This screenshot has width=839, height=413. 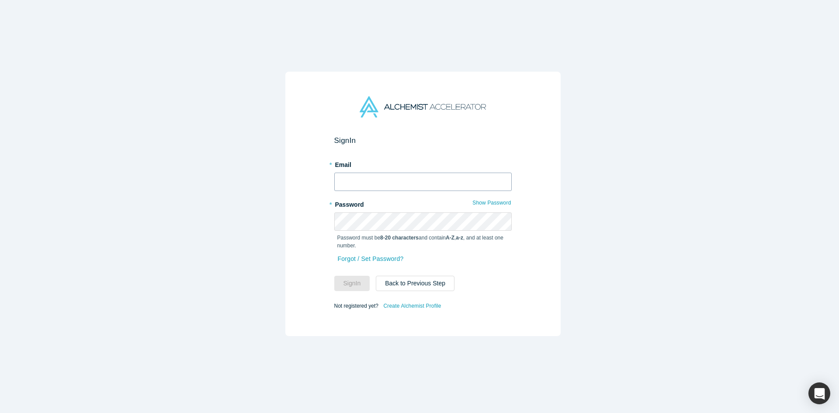 What do you see at coordinates (423, 203) in the screenshot?
I see `label: Password` at bounding box center [423, 203].